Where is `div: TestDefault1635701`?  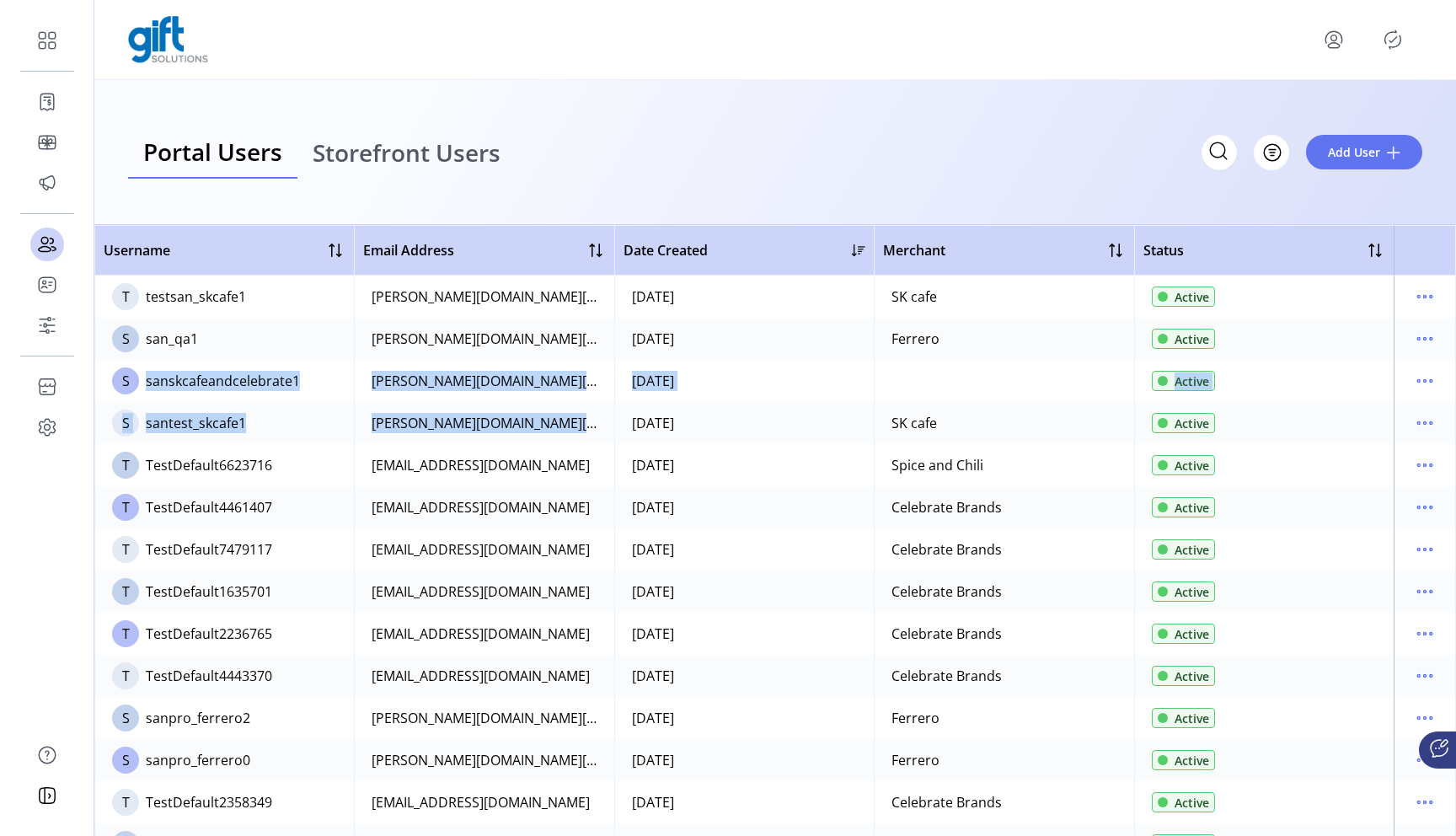 div: TestDefault1635701 is located at coordinates (209, 592).